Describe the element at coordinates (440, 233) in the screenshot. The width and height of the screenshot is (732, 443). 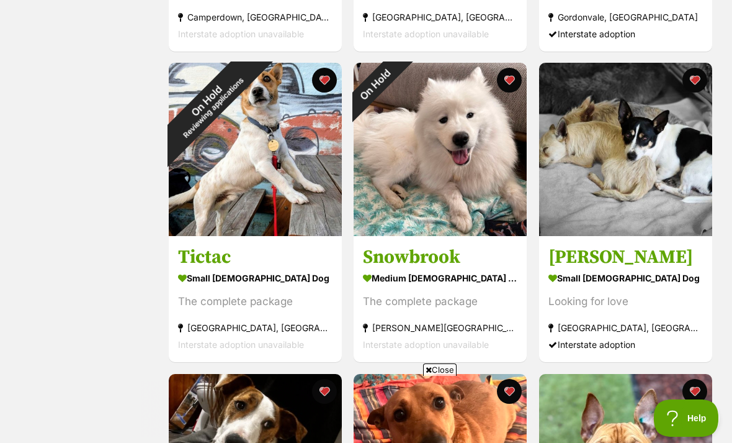
I see `a: On Hold` at that location.